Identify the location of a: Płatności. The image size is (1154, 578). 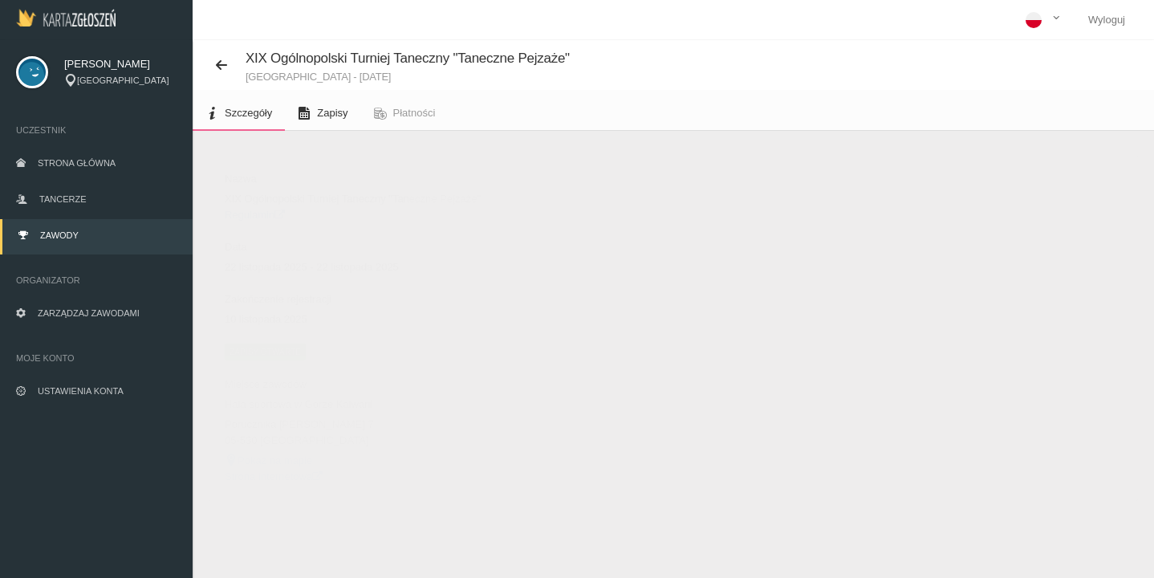
(405, 113).